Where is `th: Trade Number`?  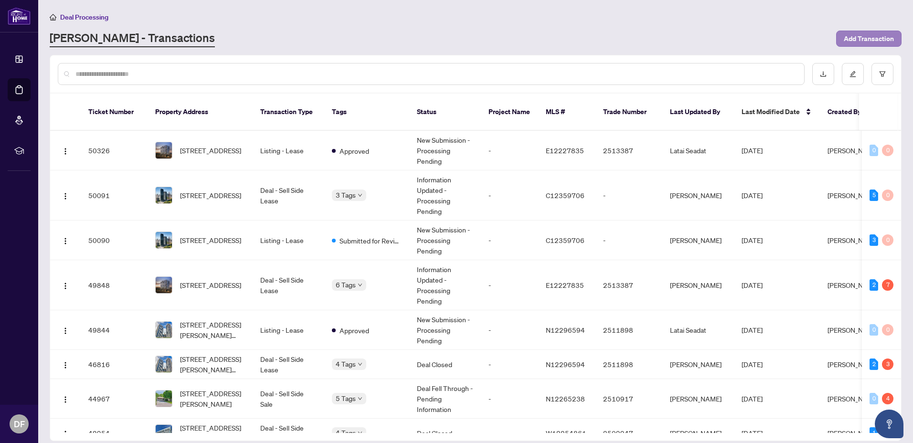 th: Trade Number is located at coordinates (629, 112).